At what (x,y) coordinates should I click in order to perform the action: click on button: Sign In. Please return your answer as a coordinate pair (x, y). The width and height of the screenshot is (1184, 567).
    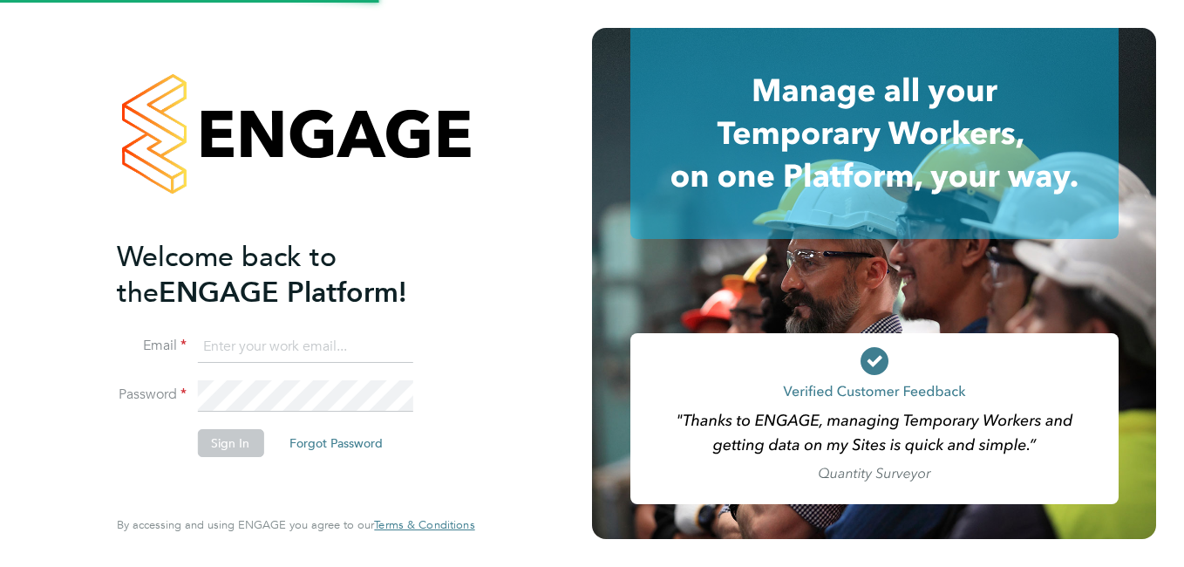
    Looking at the image, I should click on (230, 443).